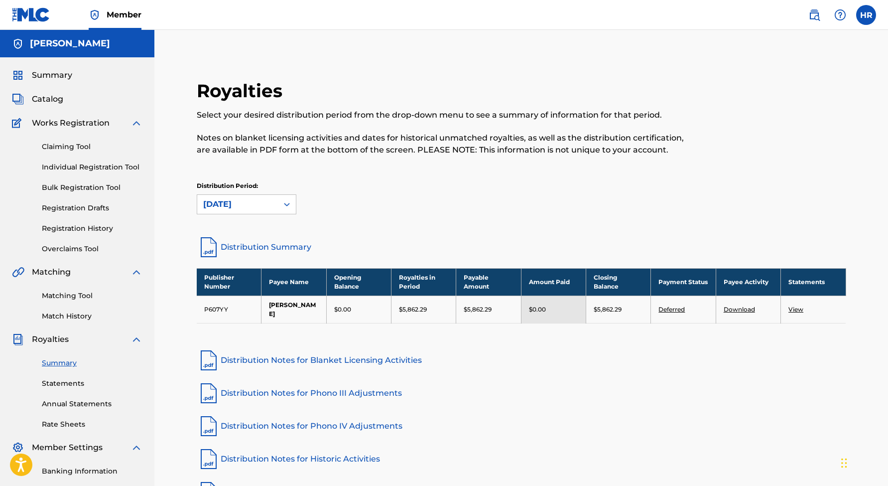 Image resolution: width=888 pixels, height=486 pixels. What do you see at coordinates (814, 282) in the screenshot?
I see `th: Statements` at bounding box center [814, 282].